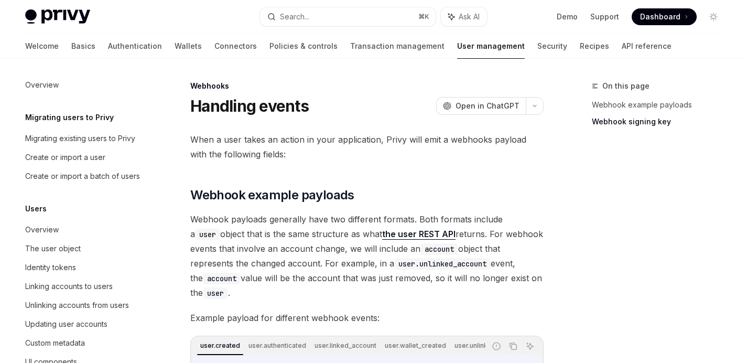 The image size is (747, 363). I want to click on span: On this page, so click(626, 86).